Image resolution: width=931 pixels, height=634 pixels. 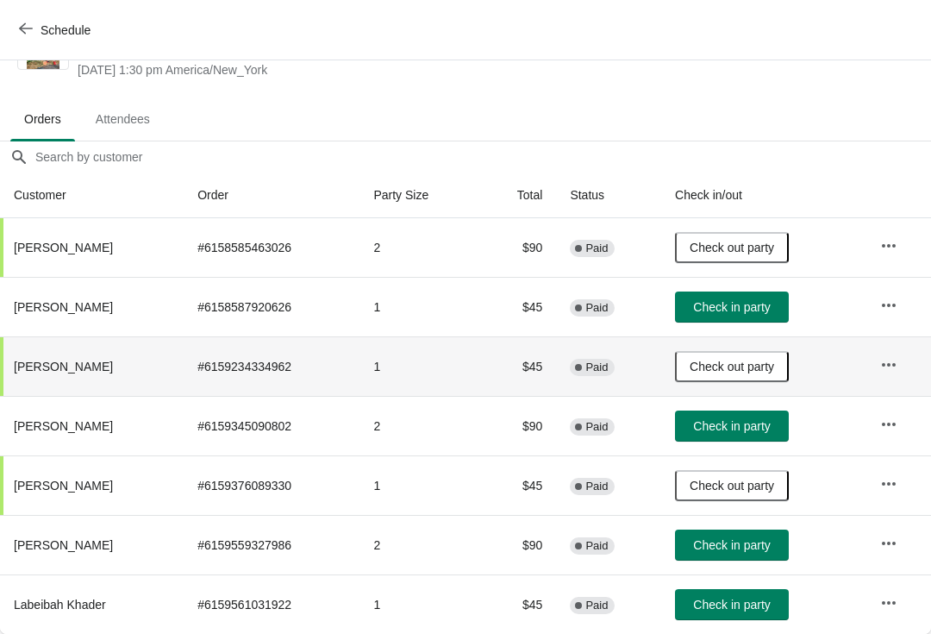 I want to click on td: # 6159376089330, so click(x=272, y=484).